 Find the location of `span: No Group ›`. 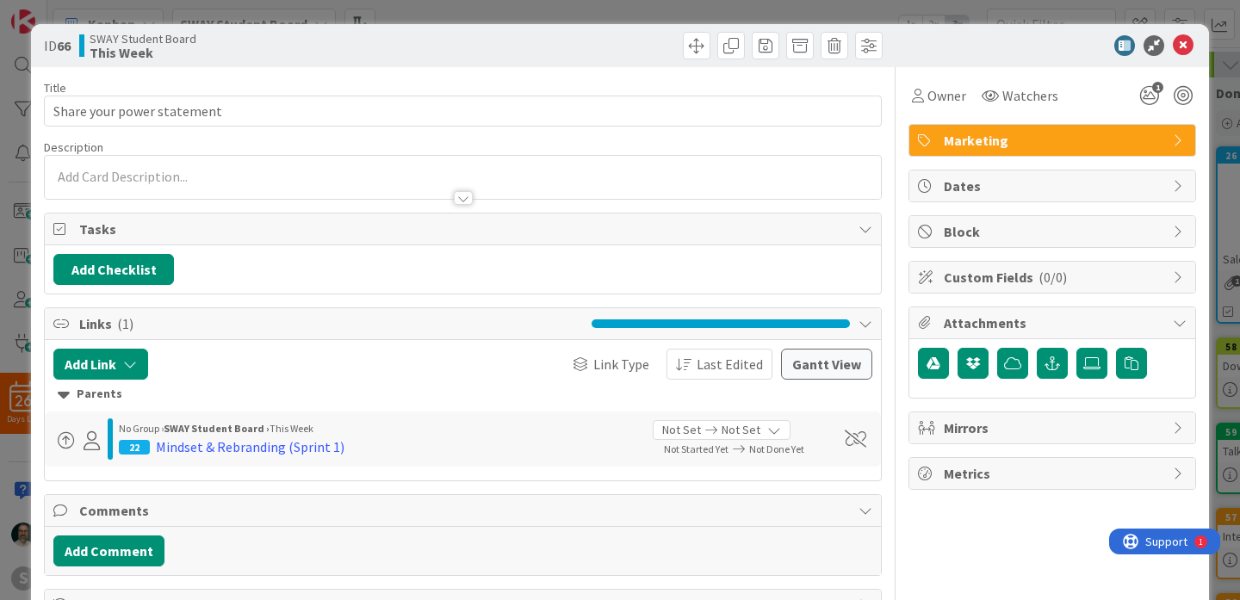

span: No Group › is located at coordinates (141, 428).